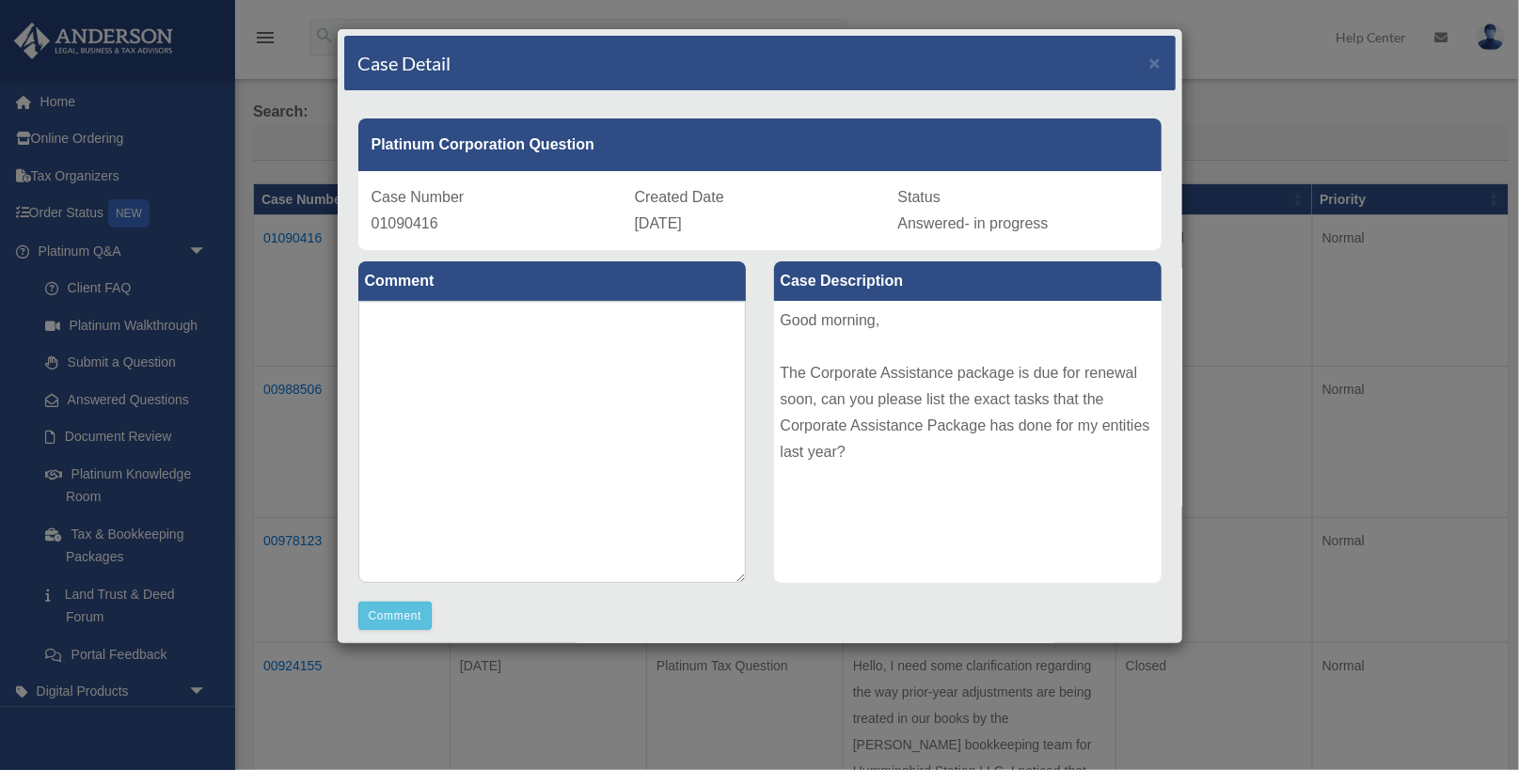 The width and height of the screenshot is (1519, 770). I want to click on span: Created Date, so click(679, 197).